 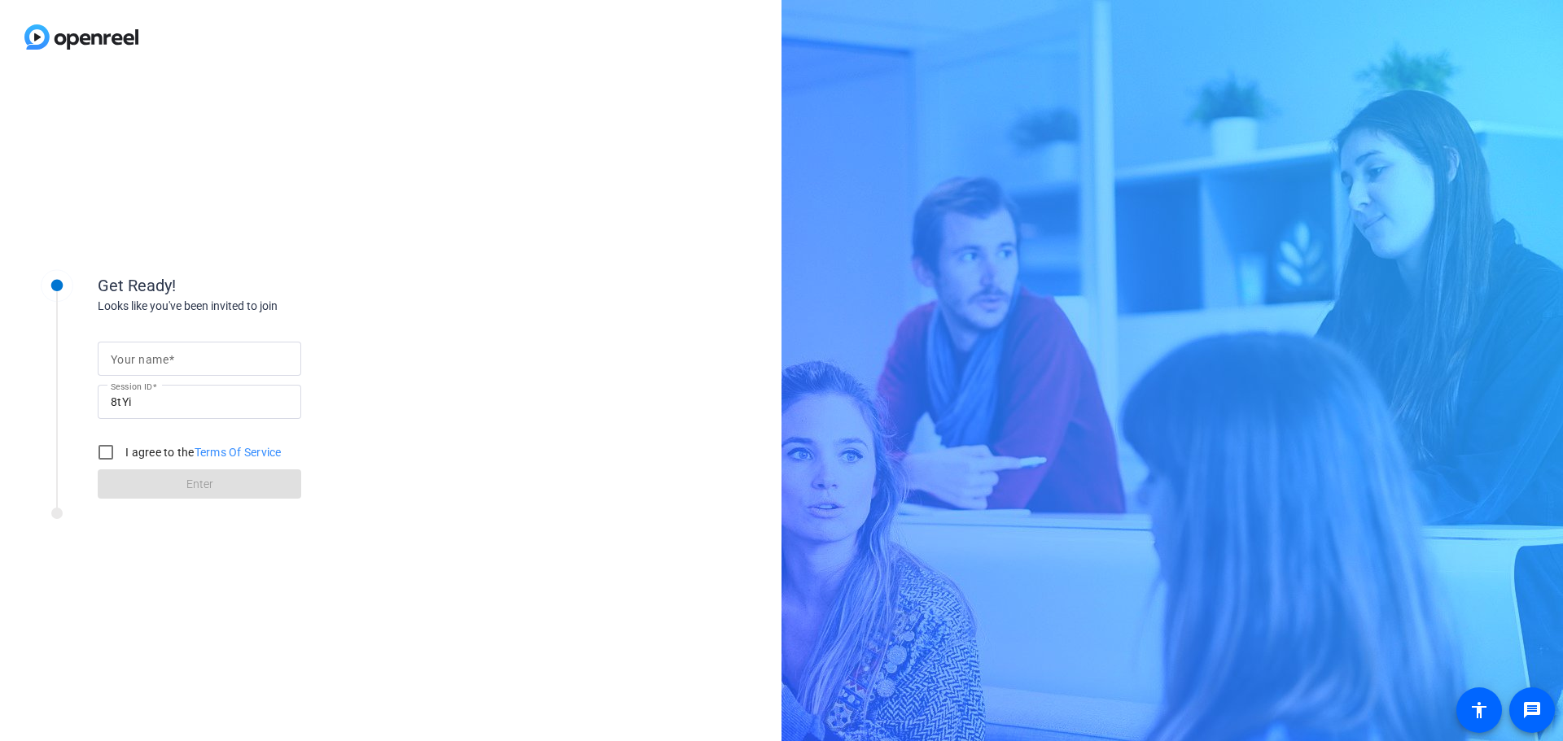 I want to click on a: Terms Of Service, so click(x=238, y=452).